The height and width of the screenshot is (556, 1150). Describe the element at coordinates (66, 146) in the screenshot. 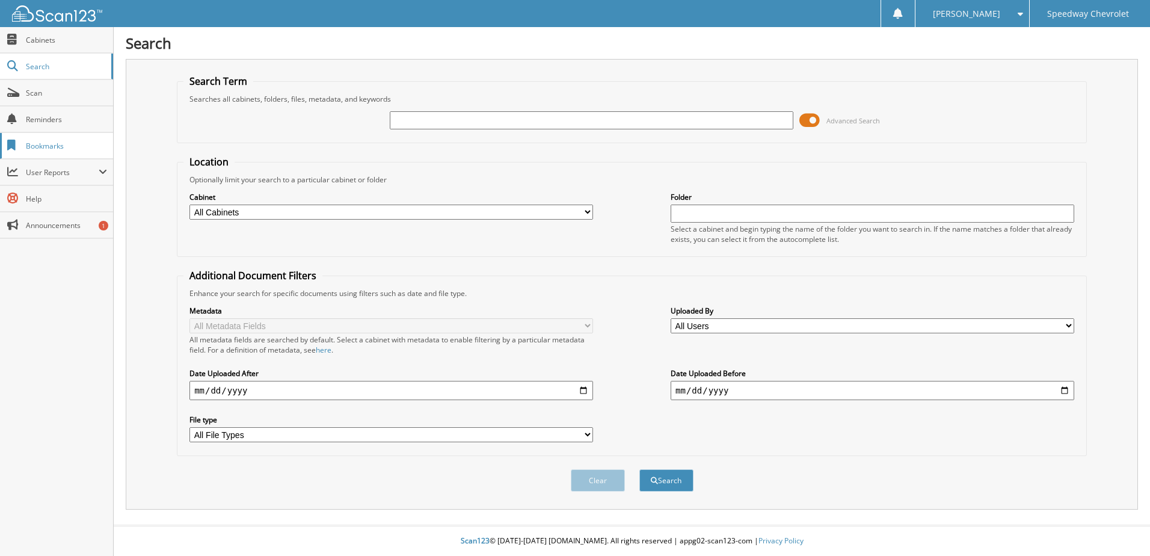

I see `span: Bookmarks` at that location.